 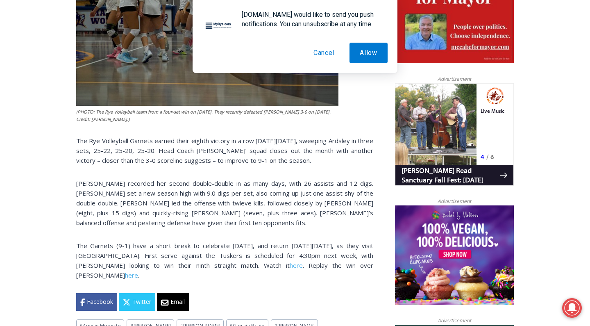 What do you see at coordinates (97, 302) in the screenshot?
I see `a: Facebook` at bounding box center [97, 302].